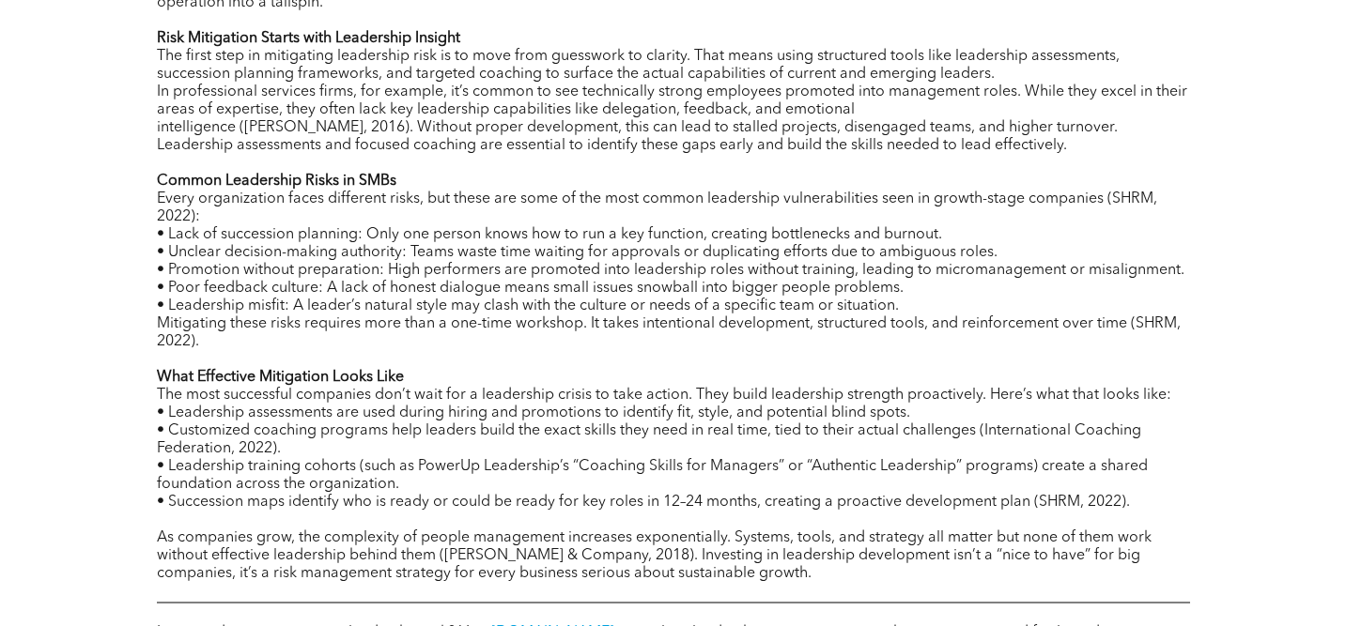 Image resolution: width=1346 pixels, height=626 pixels. I want to click on span: As companies grow, the complexity of people management increases exponentially. Systems, tools, a..., so click(654, 556).